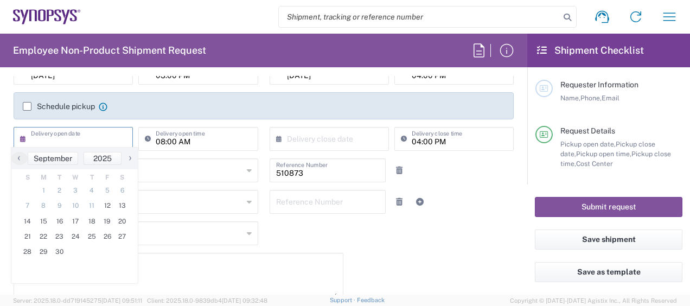 The image size is (690, 306). Describe the element at coordinates (60, 190) in the screenshot. I see `span: 2` at that location.